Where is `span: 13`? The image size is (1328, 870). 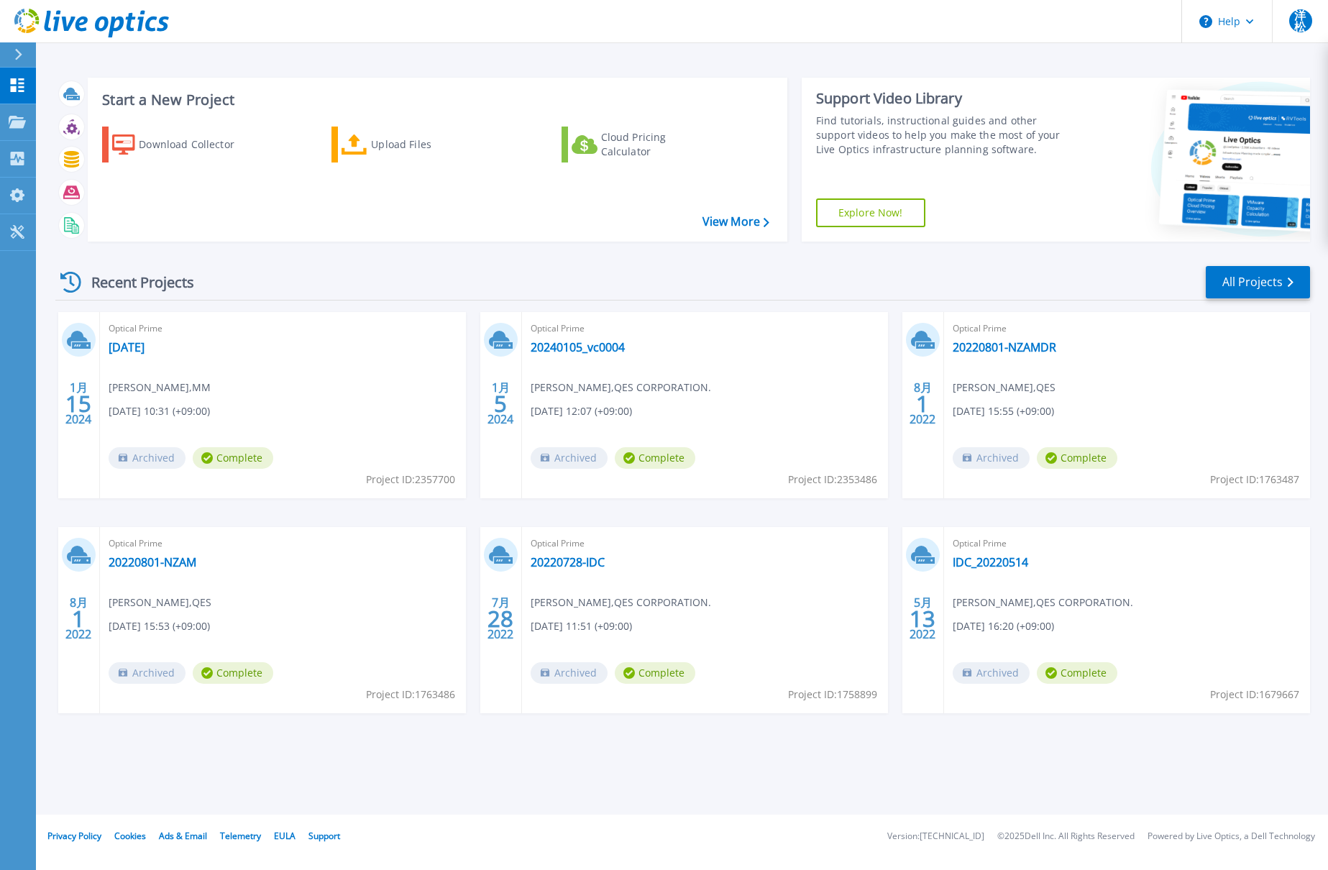 span: 13 is located at coordinates (922, 618).